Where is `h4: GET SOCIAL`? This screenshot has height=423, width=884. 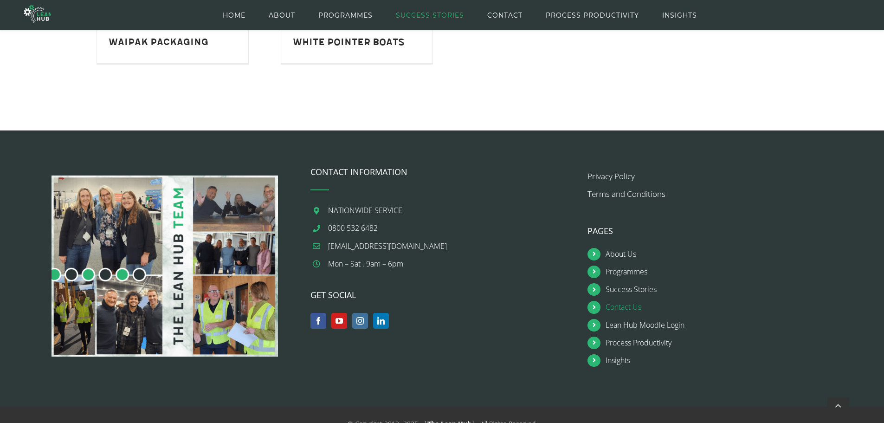 h4: GET SOCIAL is located at coordinates (442, 295).